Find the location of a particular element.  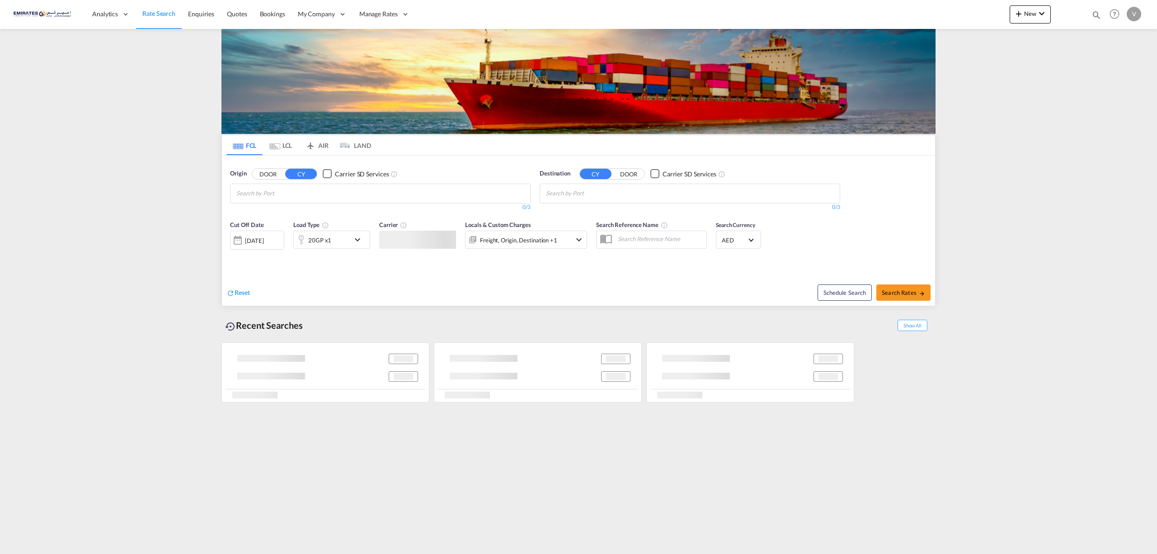

span: Locals & Custom Charges is located at coordinates (498, 225).